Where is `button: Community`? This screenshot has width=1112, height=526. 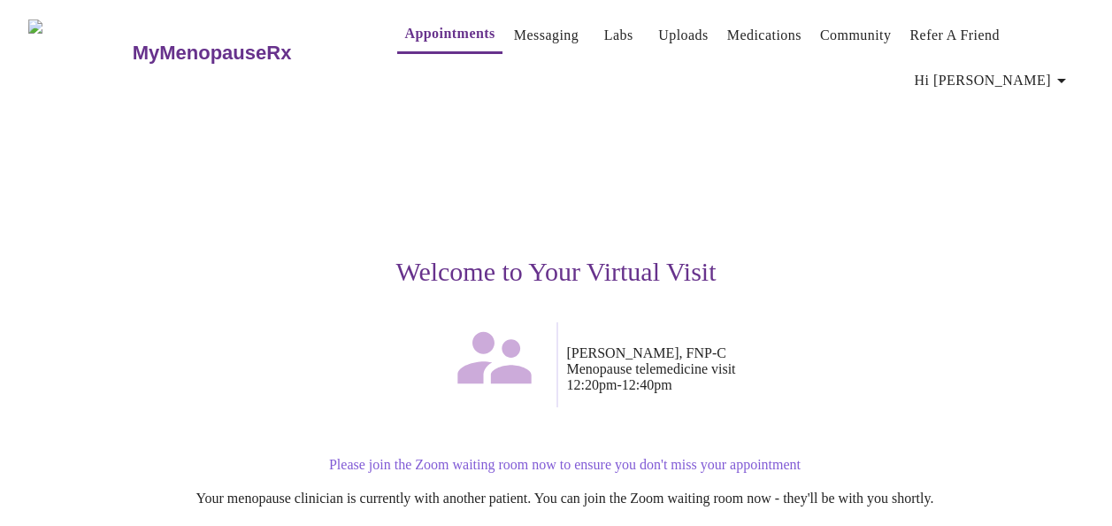 button: Community is located at coordinates (856, 35).